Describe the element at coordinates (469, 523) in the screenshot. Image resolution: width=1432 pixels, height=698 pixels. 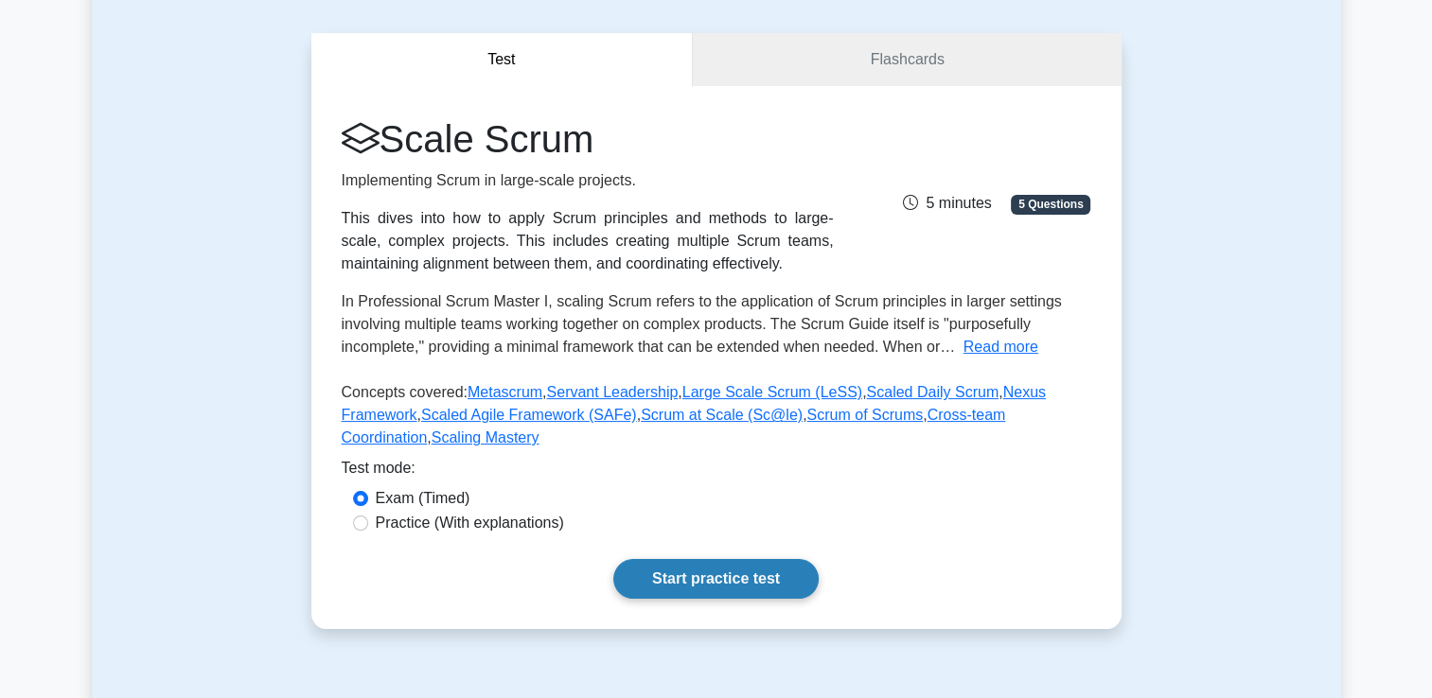
I see `label: Practice (With explanations)` at that location.